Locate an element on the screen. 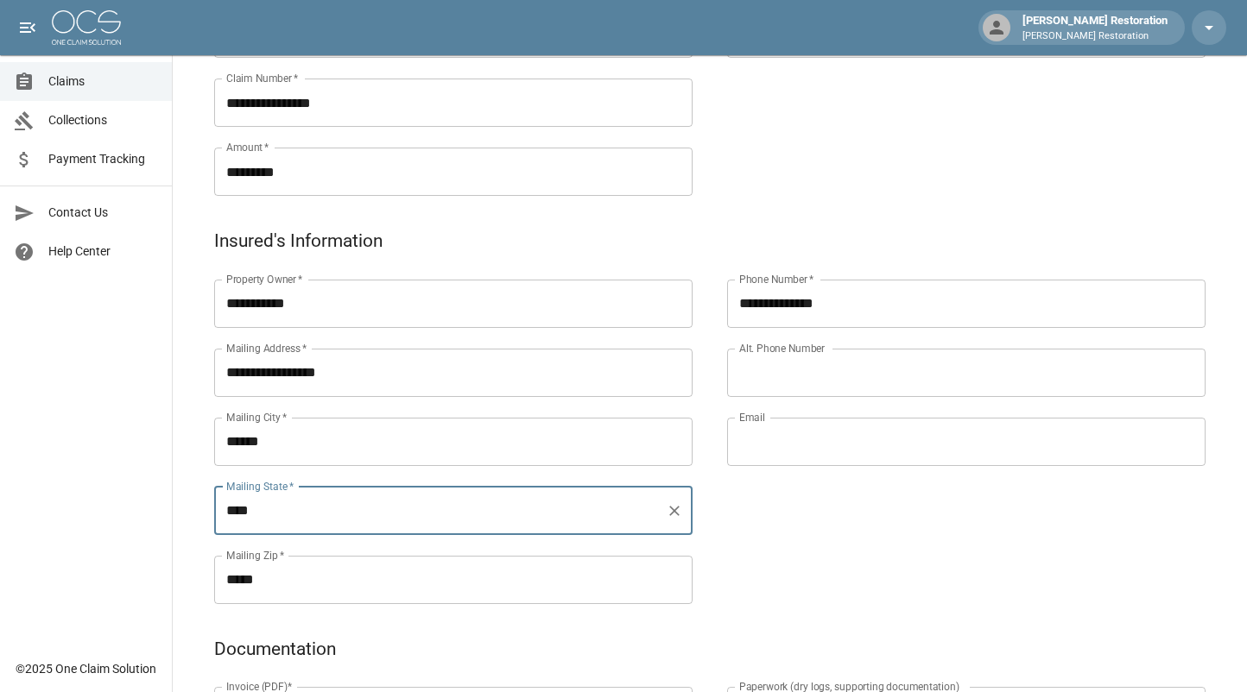 This screenshot has height=692, width=1247. label: Mailing City is located at coordinates (256, 417).